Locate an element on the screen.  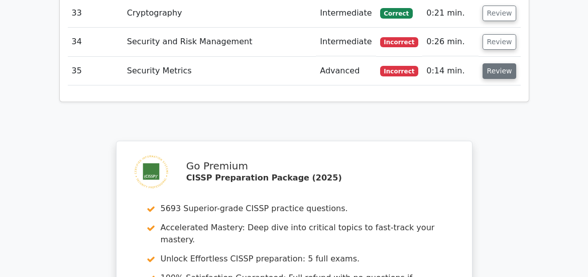
td: 0:14 min. is located at coordinates (450, 71).